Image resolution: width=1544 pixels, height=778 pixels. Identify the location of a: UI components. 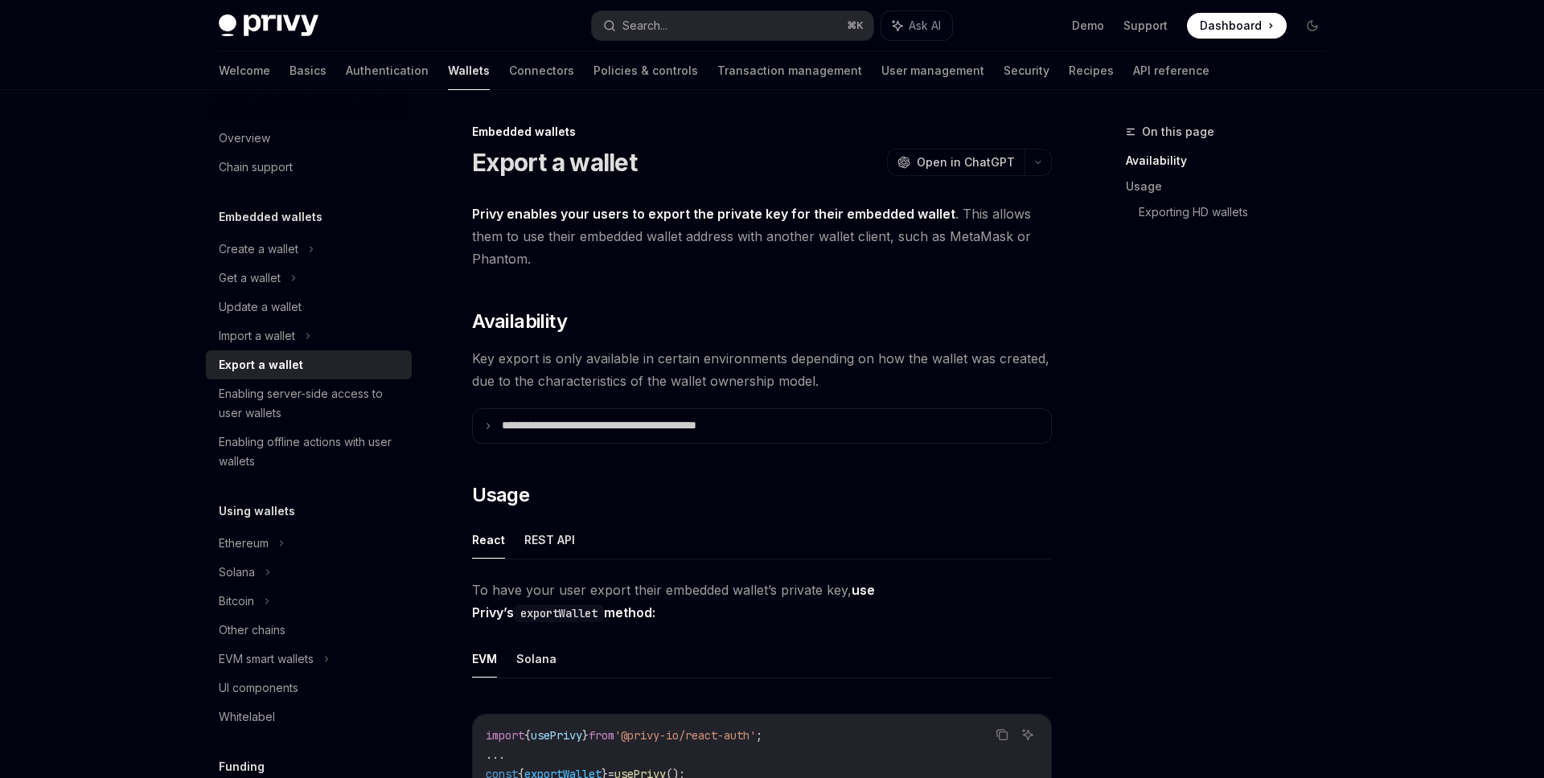
(309, 688).